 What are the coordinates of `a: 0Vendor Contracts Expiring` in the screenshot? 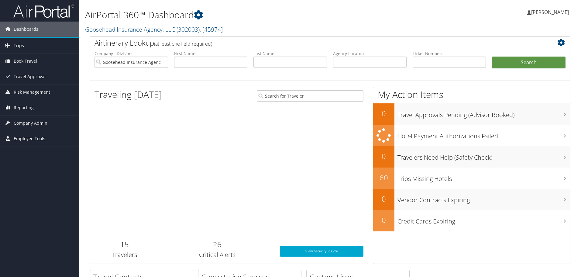 It's located at (471, 199).